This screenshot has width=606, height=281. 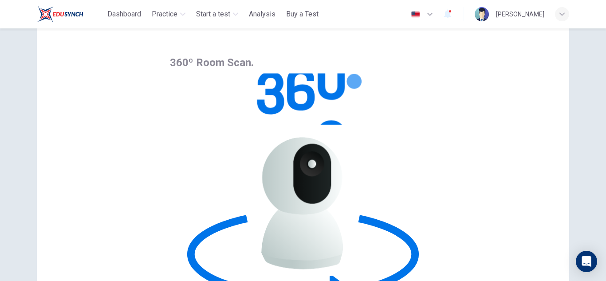 What do you see at coordinates (164, 14) in the screenshot?
I see `span: Practice` at bounding box center [164, 14].